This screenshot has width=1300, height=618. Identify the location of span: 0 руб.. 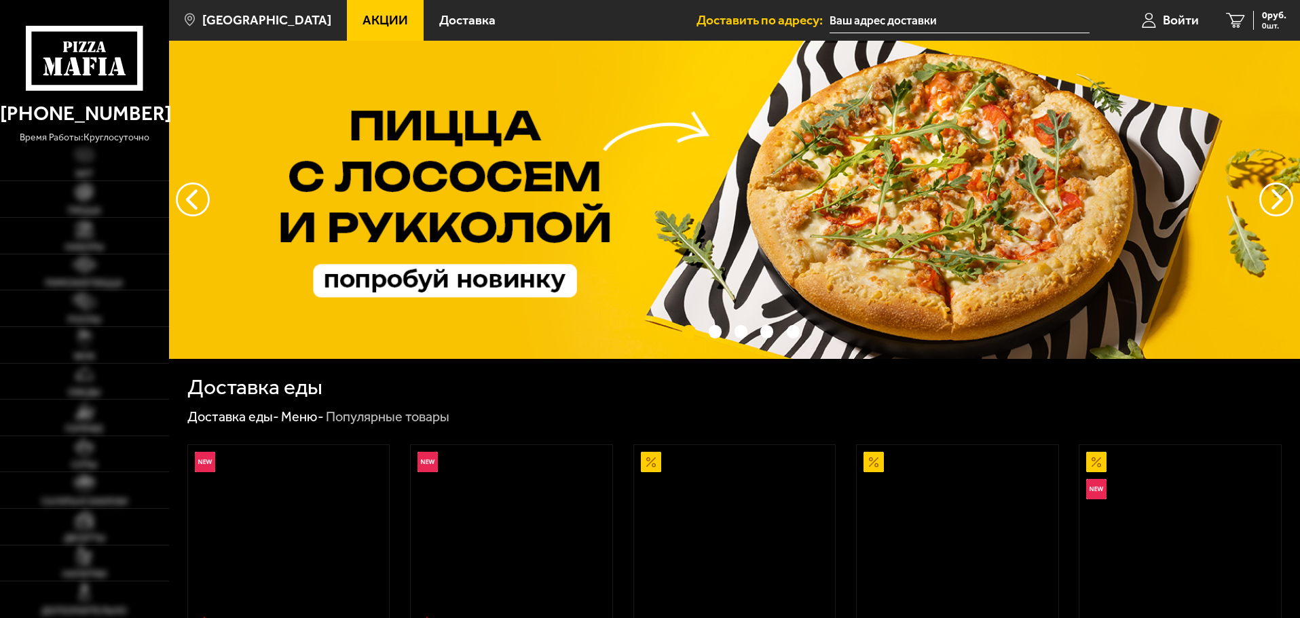
(1274, 16).